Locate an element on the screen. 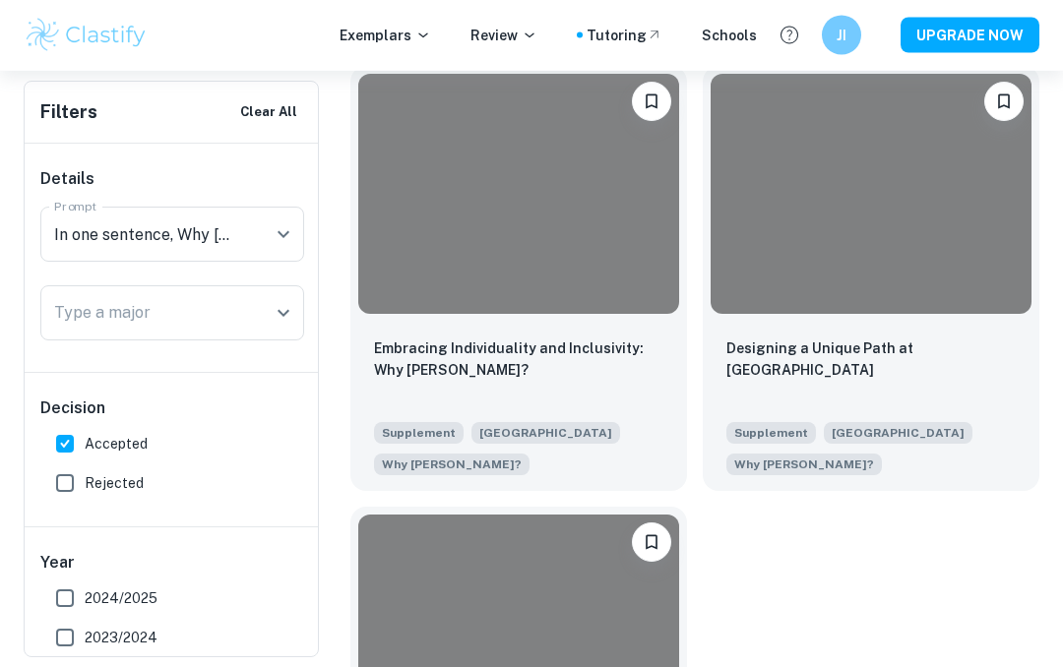 The height and width of the screenshot is (667, 1063). div: Schools is located at coordinates (729, 35).